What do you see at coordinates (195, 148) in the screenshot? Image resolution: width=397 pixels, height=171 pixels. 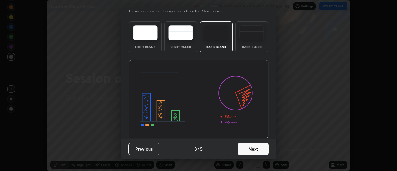 I see `h4: 3` at bounding box center [195, 148].